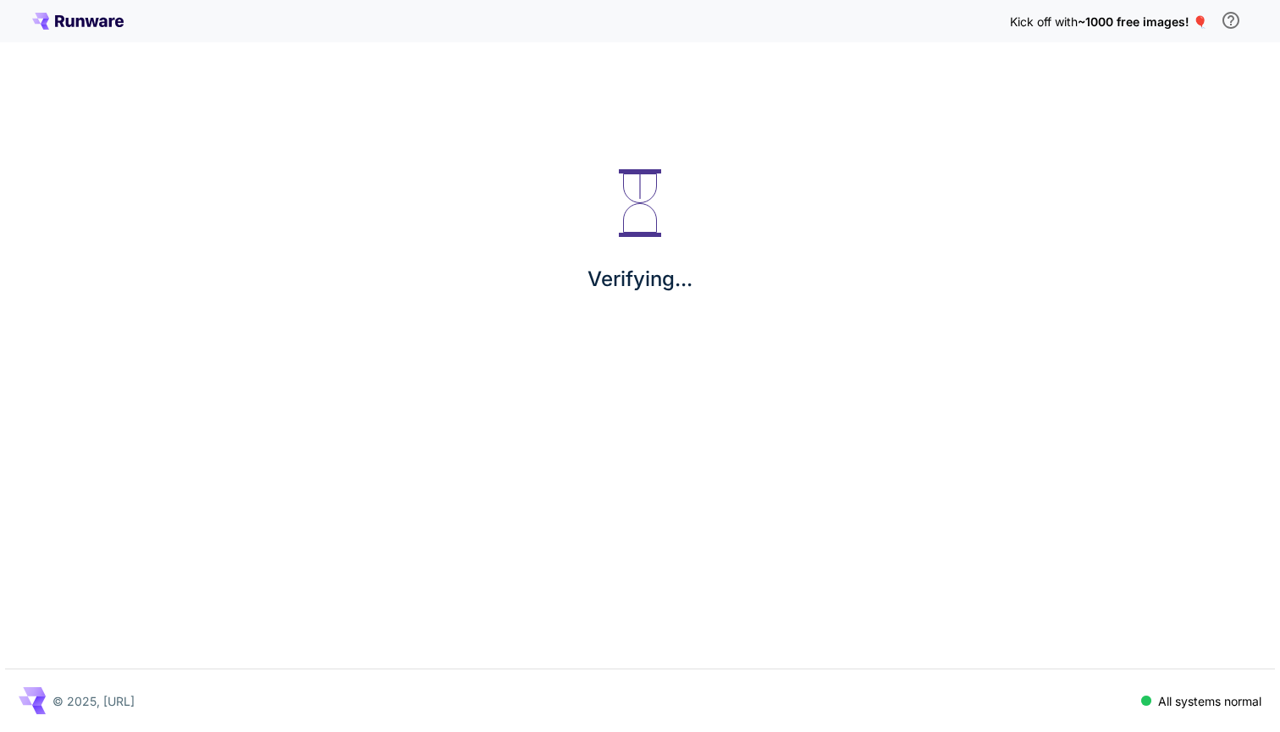  I want to click on p: Verifying..., so click(640, 279).